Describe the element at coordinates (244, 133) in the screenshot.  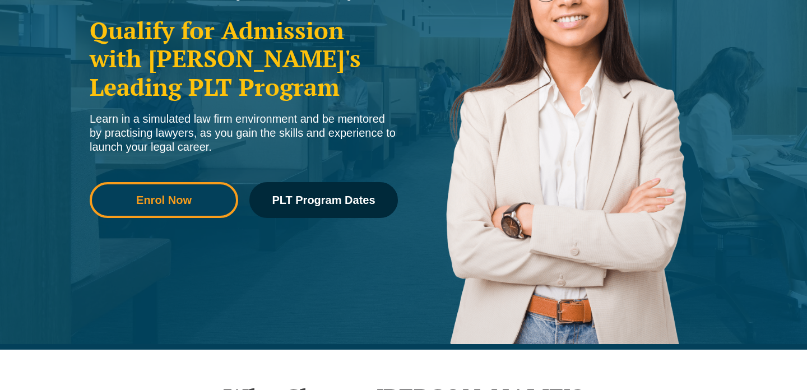
I see `div: Learn in a simulated law firm environment and be mentored by practising lawyers, as you gain the ...` at that location.